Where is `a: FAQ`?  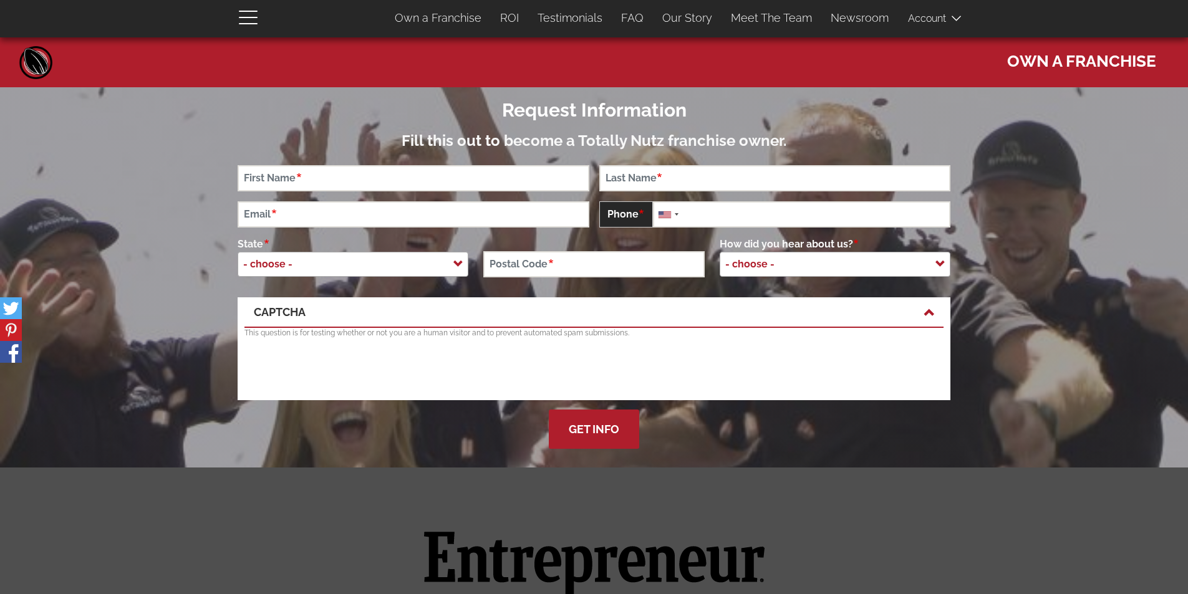
a: FAQ is located at coordinates (633, 18).